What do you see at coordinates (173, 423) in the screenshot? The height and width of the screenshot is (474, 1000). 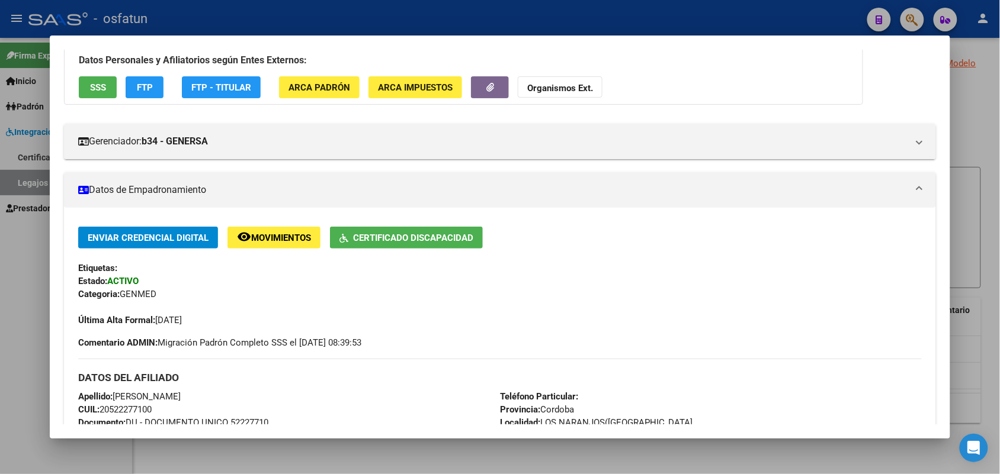 I see `span: DU - DOCUMENTO UNICO 52227710` at bounding box center [173, 423].